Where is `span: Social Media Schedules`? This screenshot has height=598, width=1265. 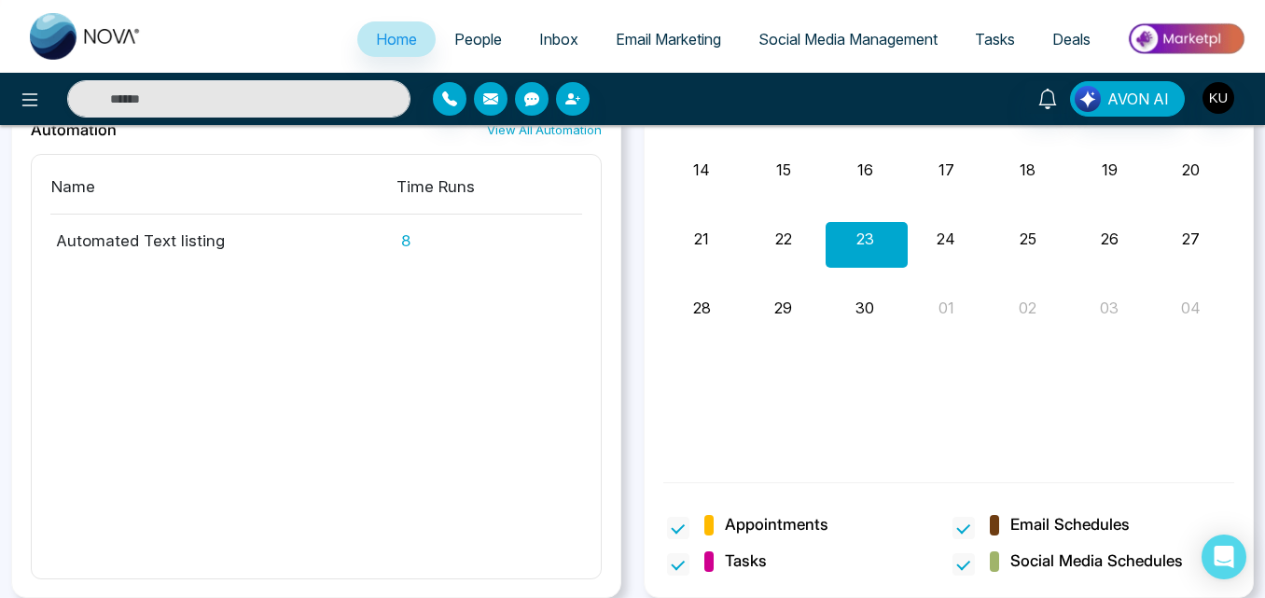 span: Social Media Schedules is located at coordinates (1096, 561).